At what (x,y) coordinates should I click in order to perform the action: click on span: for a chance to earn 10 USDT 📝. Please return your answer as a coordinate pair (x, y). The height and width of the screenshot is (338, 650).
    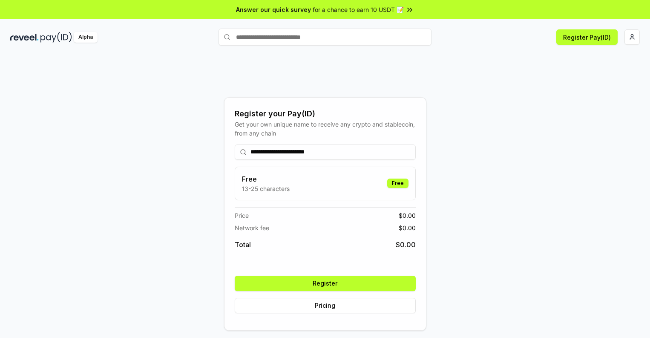
    Looking at the image, I should click on (358, 9).